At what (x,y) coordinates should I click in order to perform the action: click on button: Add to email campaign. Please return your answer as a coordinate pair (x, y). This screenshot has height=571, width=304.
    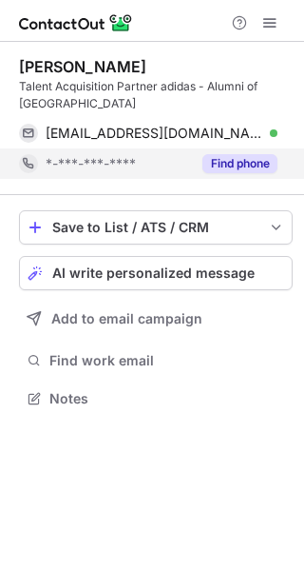
    Looking at the image, I should click on (156, 319).